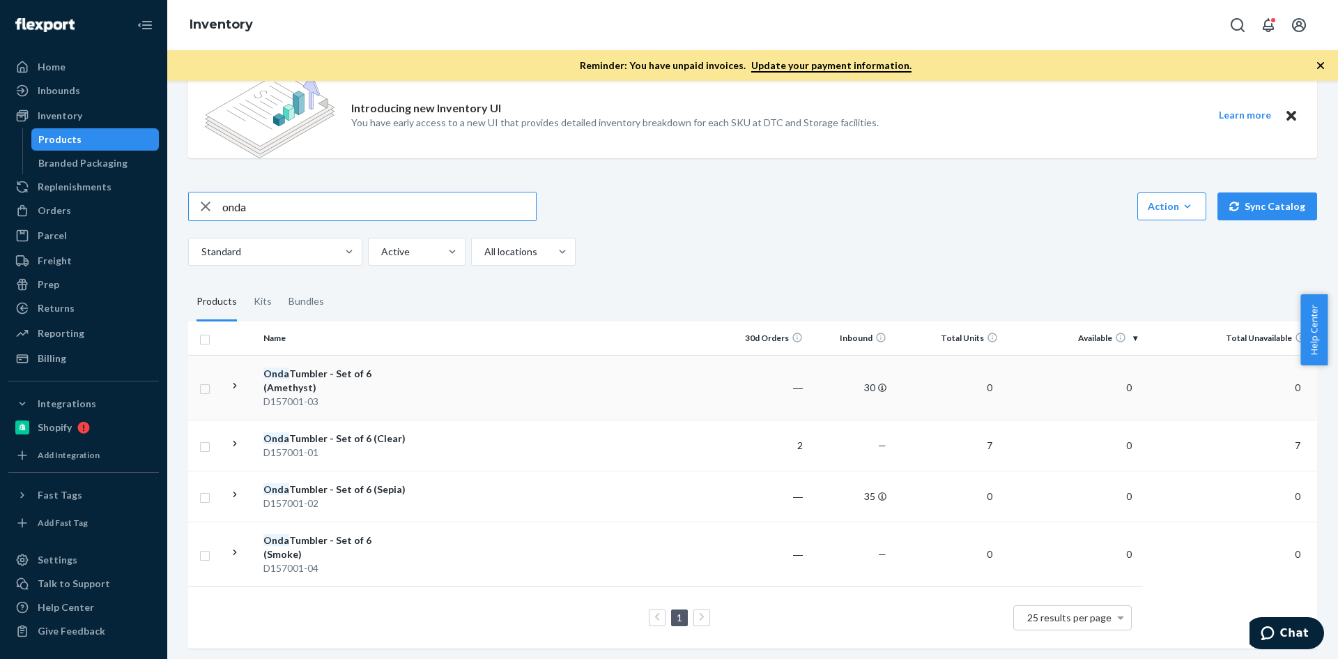 The height and width of the screenshot is (659, 1338). What do you see at coordinates (948, 338) in the screenshot?
I see `th: Total Units` at bounding box center [948, 338].